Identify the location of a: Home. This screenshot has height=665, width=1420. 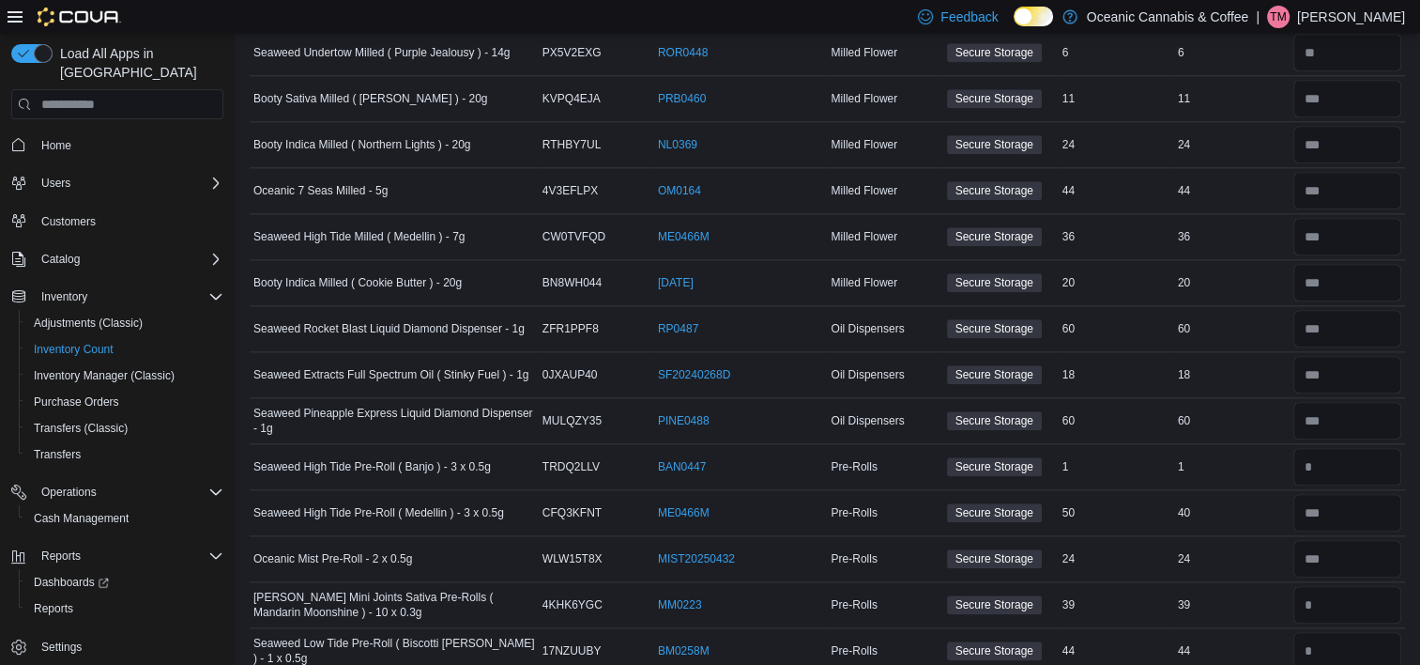
(56, 145).